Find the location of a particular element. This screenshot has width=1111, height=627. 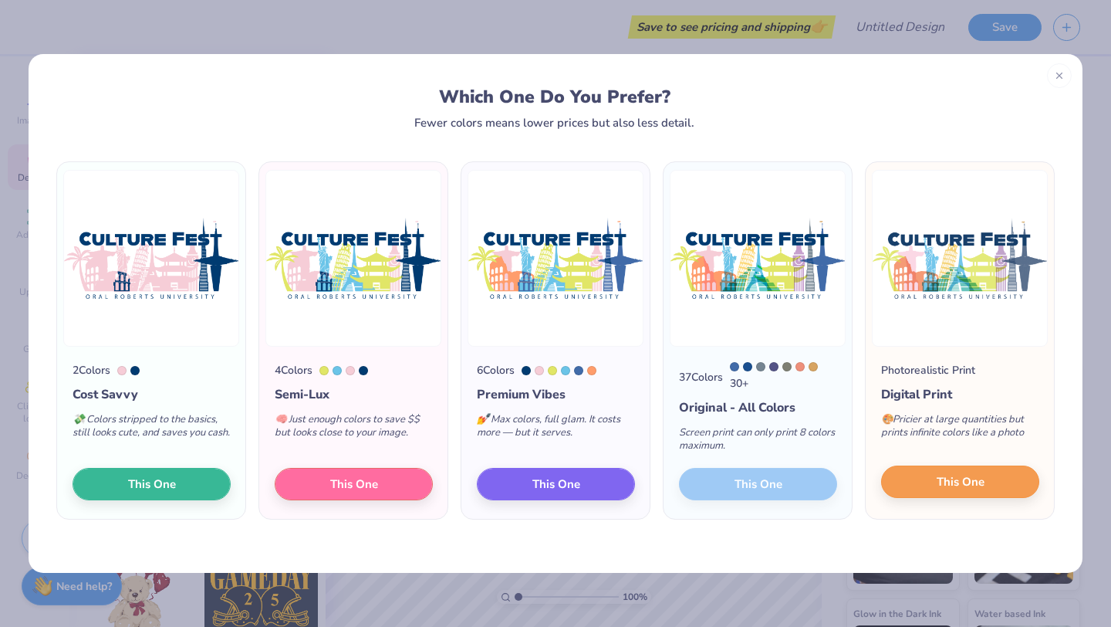

img: 2 color option is located at coordinates (151, 258).